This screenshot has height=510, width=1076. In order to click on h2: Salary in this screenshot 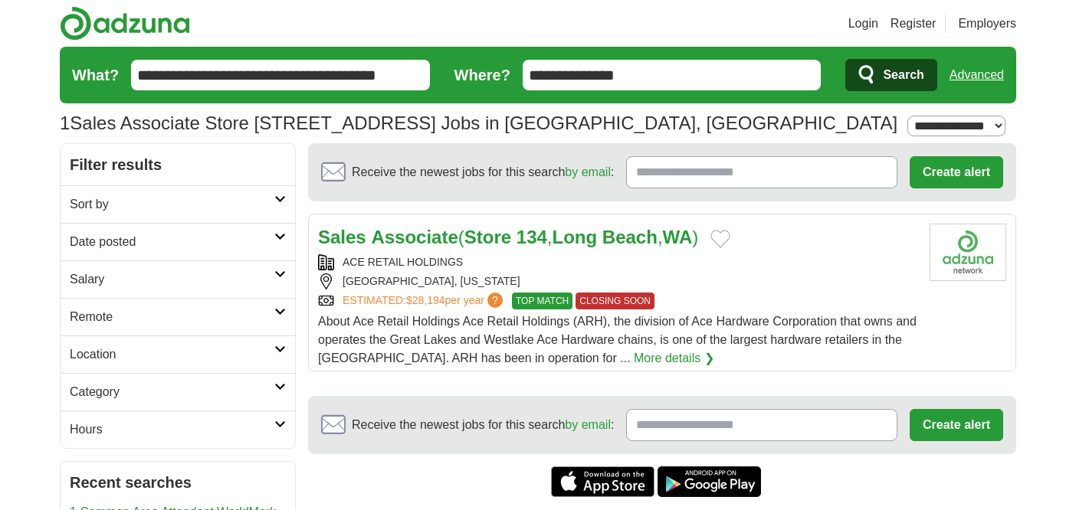, I will do `click(172, 280)`.